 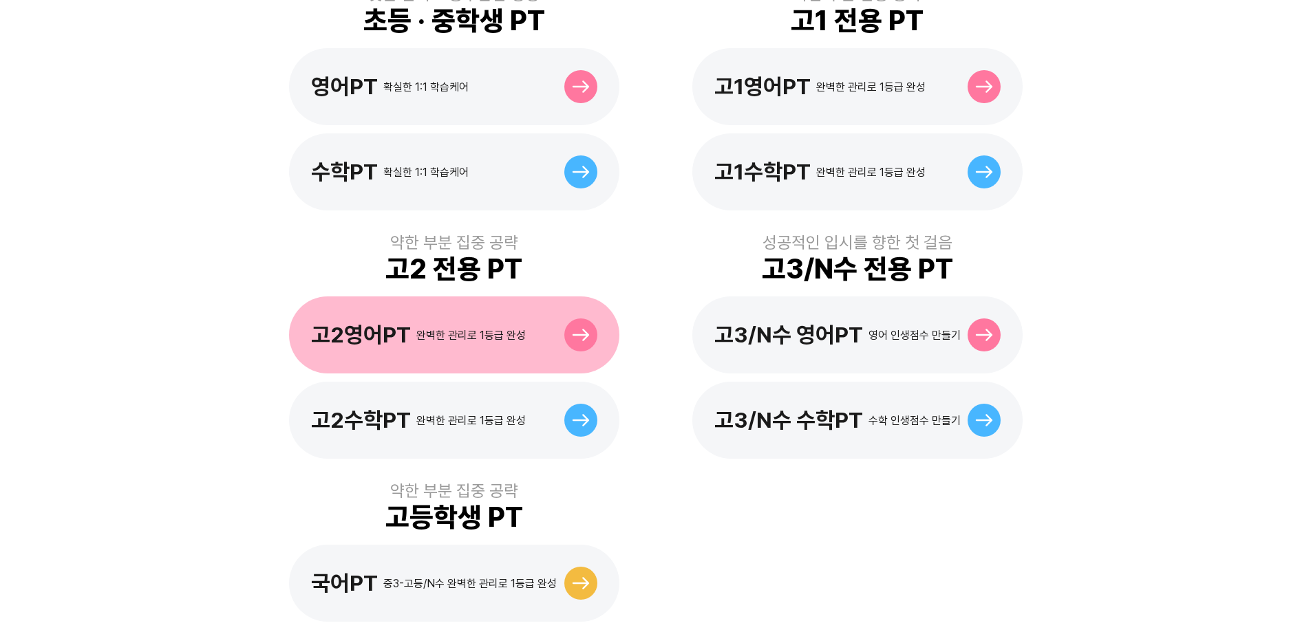 I want to click on div: 초등 · 중학생 PT, so click(x=454, y=21).